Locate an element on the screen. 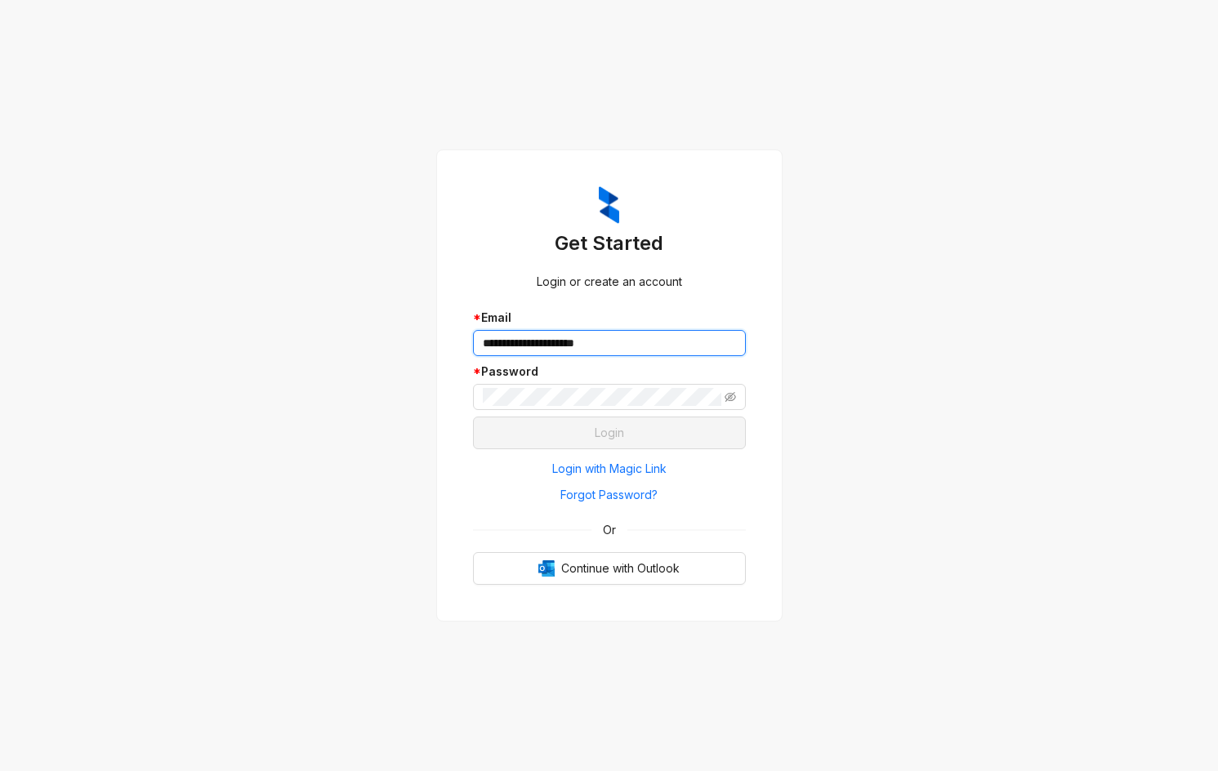  button: Login is located at coordinates (610, 433).